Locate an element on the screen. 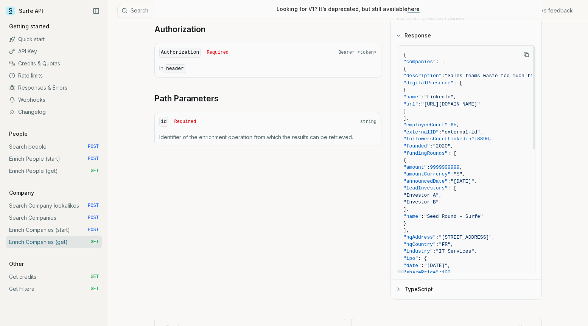 The width and height of the screenshot is (588, 326). span: 65 is located at coordinates (453, 125).